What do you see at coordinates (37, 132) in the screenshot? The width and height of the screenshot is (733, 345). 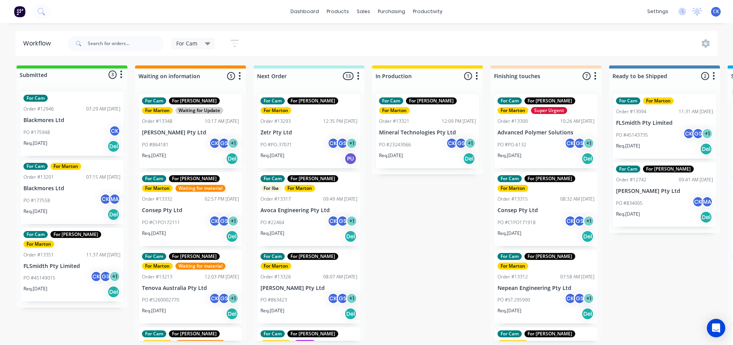 I see `p: PO #175948` at bounding box center [37, 132].